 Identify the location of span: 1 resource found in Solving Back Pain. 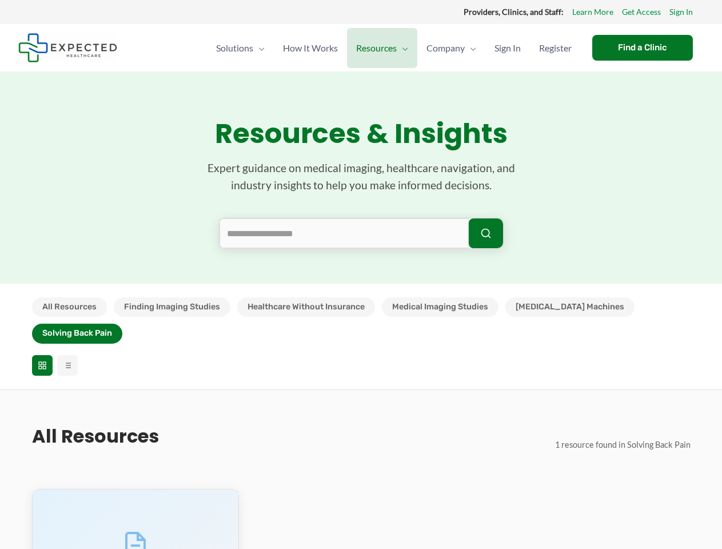
(622, 444).